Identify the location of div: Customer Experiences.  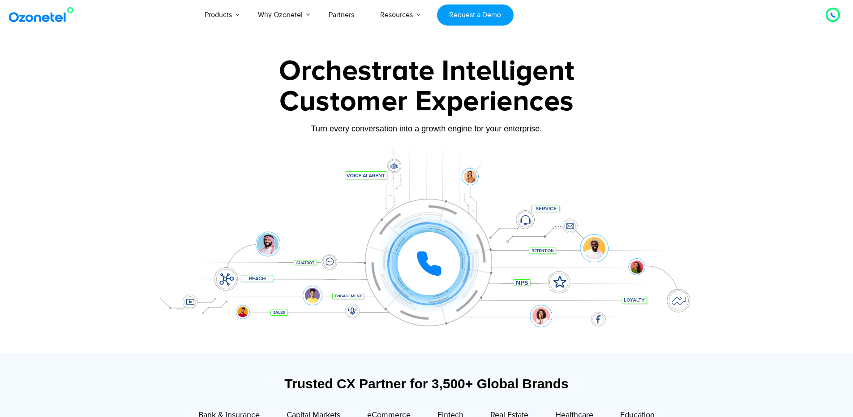
(427, 102).